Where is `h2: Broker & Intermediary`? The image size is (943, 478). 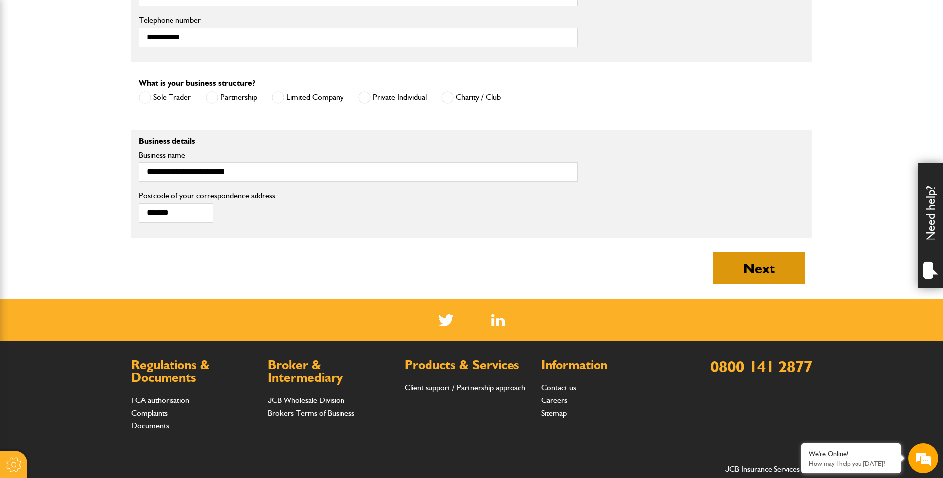 h2: Broker & Intermediary is located at coordinates (331, 371).